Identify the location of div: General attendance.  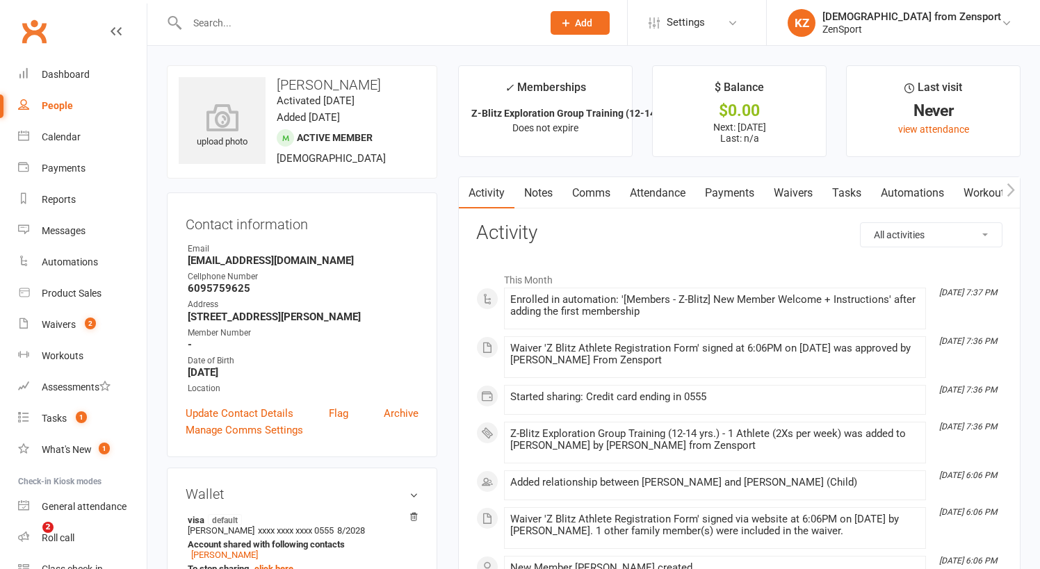
(84, 507).